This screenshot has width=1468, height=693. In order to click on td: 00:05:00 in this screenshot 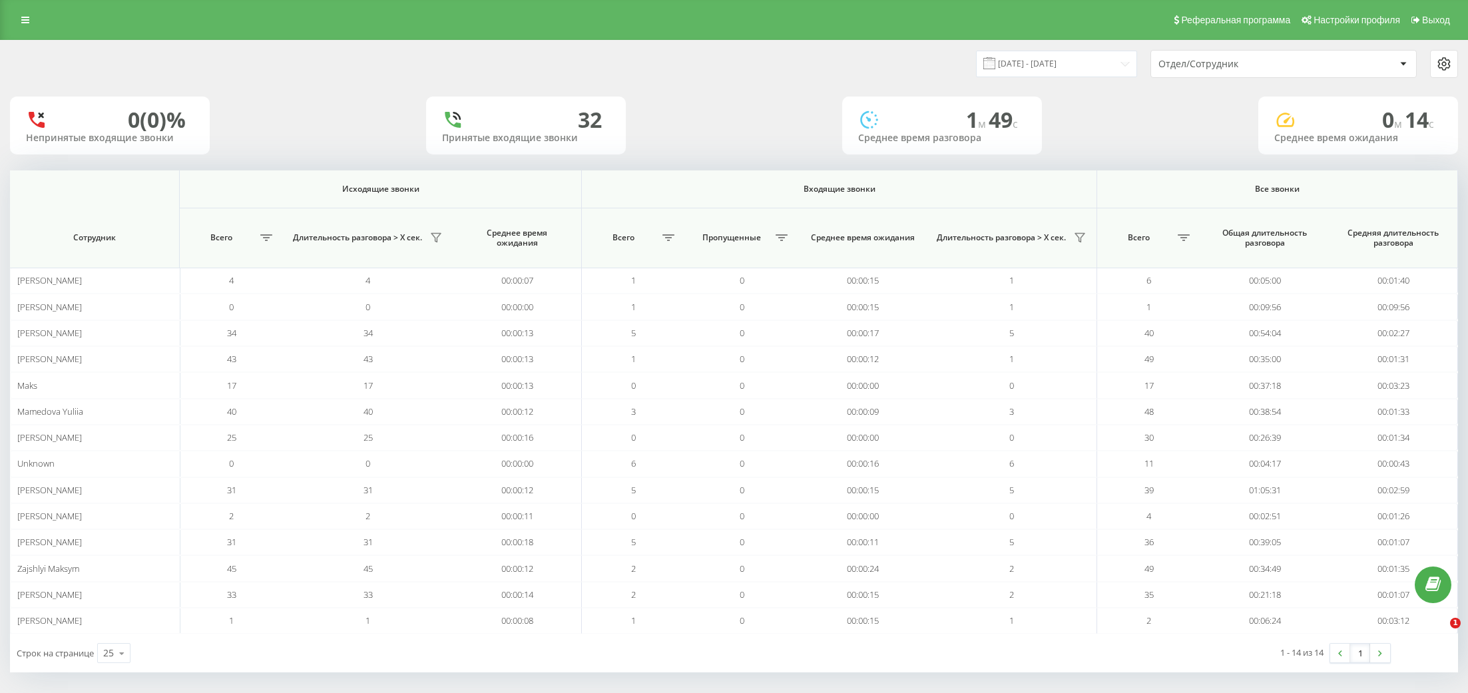, I will do `click(1265, 280)`.